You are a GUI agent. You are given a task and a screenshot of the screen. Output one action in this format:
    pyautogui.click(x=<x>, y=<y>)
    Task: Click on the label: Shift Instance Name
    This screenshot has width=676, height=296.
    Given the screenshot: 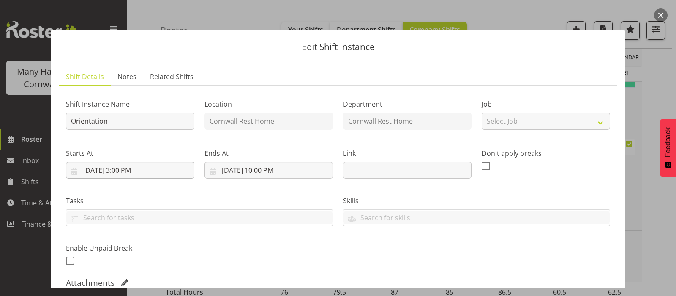 What is the action you would take?
    pyautogui.click(x=130, y=104)
    